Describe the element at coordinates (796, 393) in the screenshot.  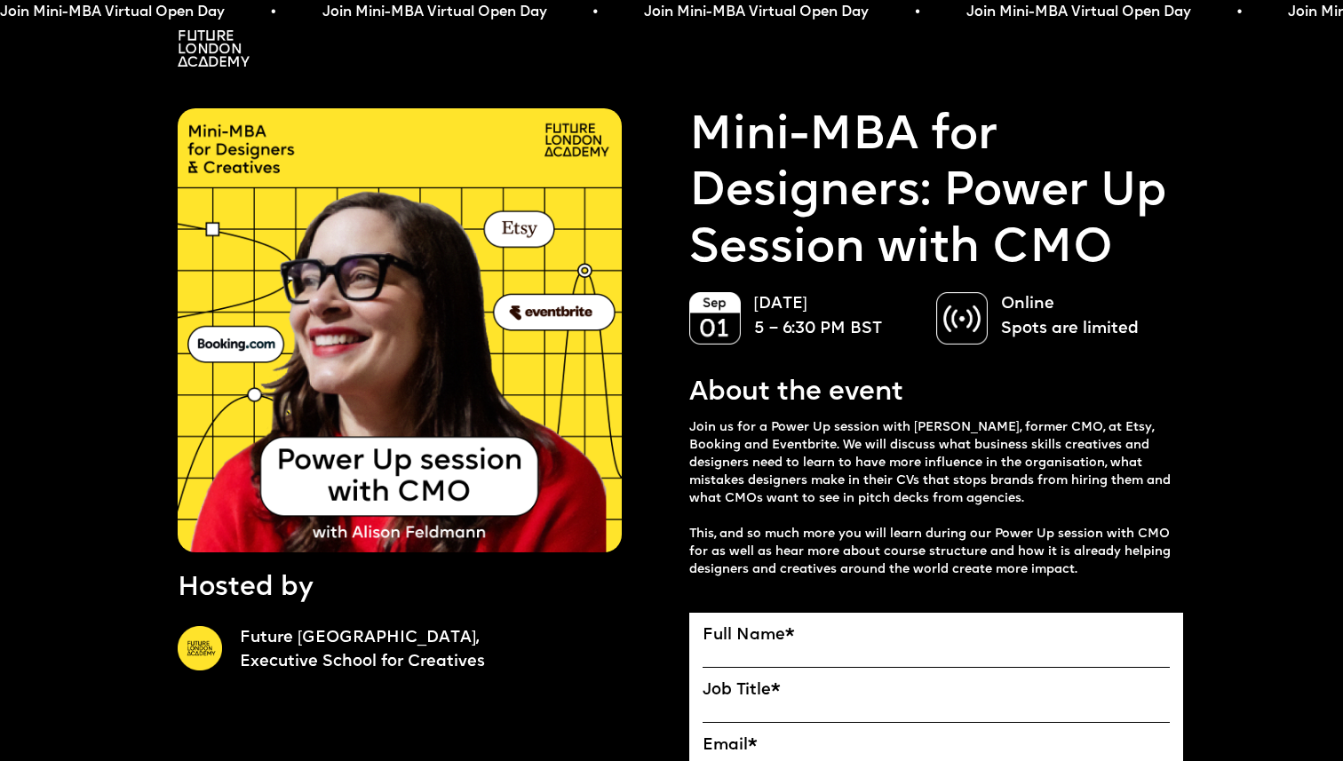
I see `p: About the event` at that location.